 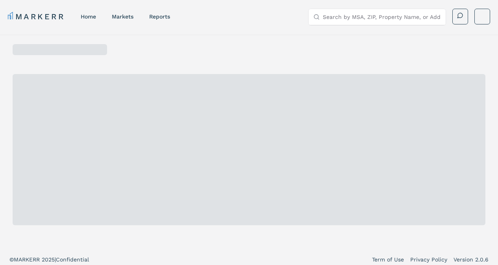 I want to click on span: MARKERR, so click(x=28, y=260).